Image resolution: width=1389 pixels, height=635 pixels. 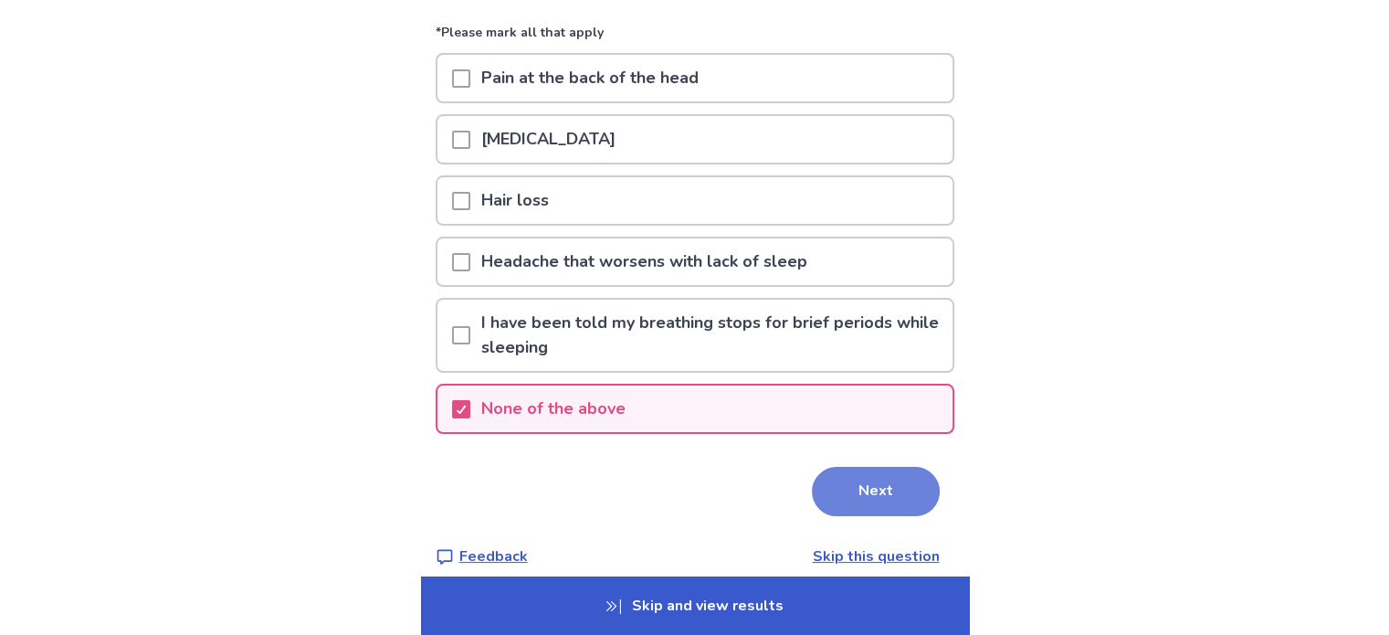 I want to click on p: None of the above, so click(x=553, y=408).